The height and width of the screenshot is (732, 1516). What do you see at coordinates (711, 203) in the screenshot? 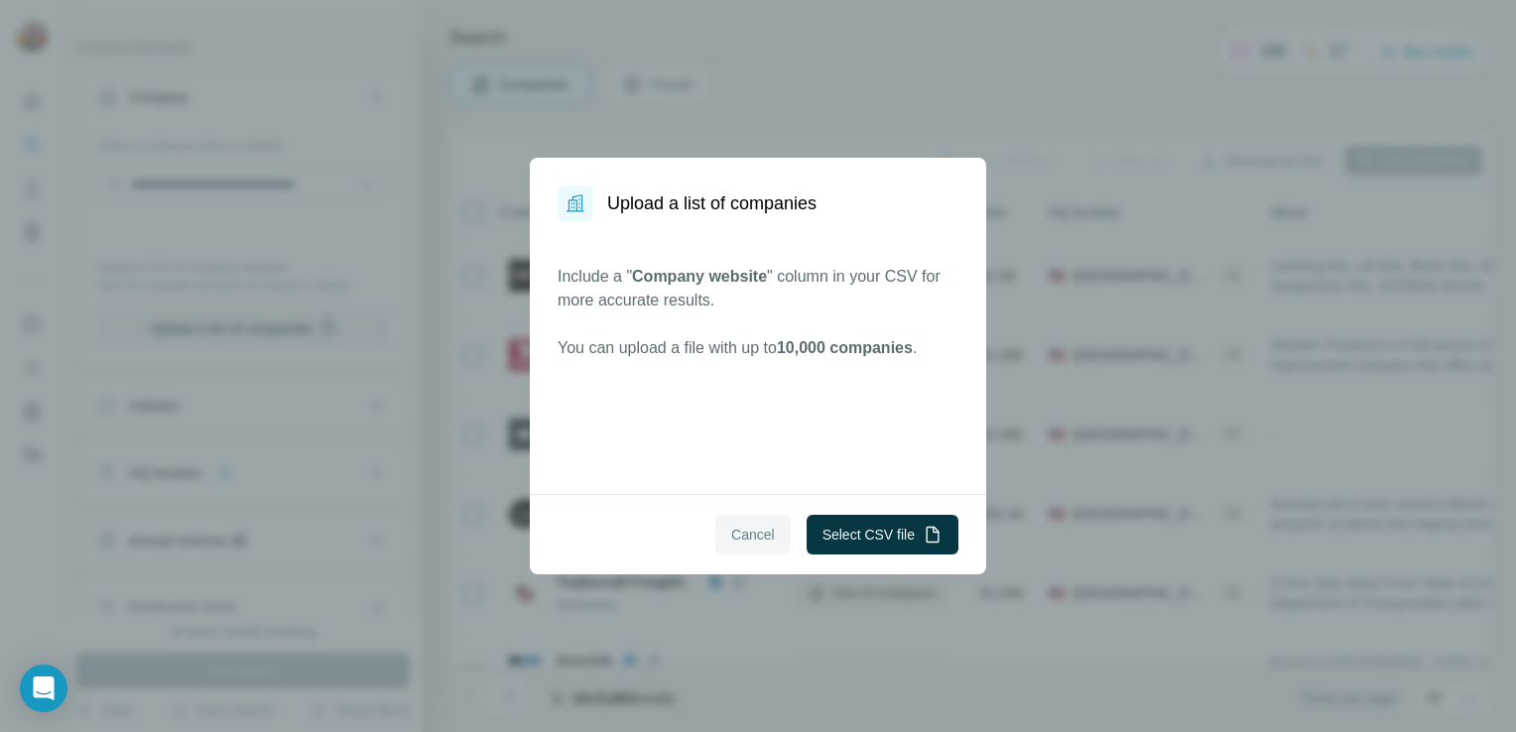
I see `h1: Upload a list of companies` at bounding box center [711, 203].